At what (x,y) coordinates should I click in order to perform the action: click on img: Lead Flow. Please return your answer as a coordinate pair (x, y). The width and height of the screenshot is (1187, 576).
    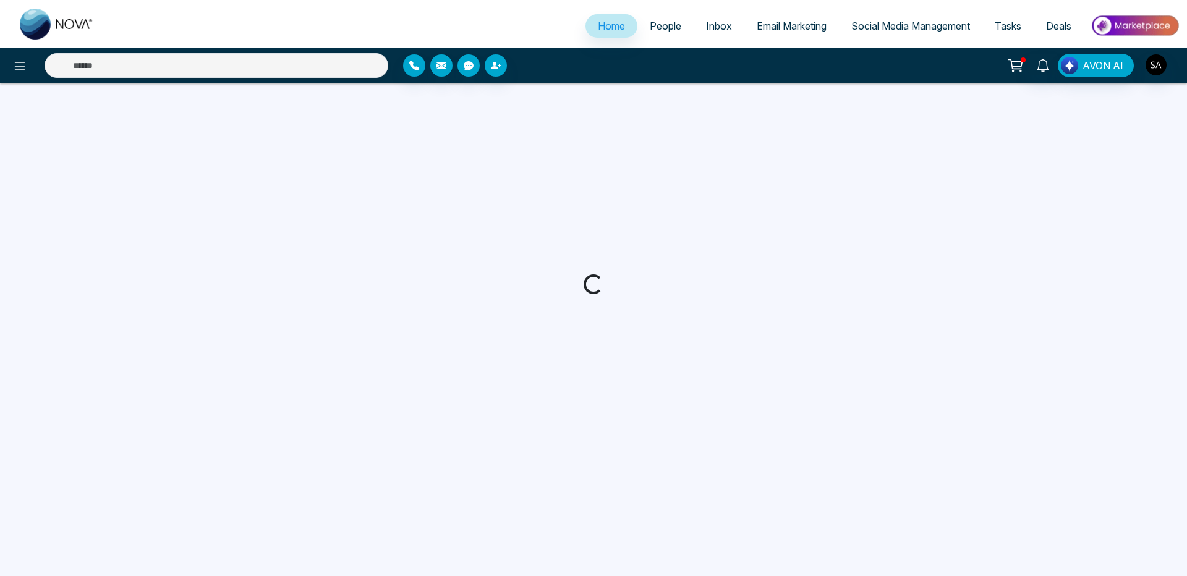
    Looking at the image, I should click on (1070, 66).